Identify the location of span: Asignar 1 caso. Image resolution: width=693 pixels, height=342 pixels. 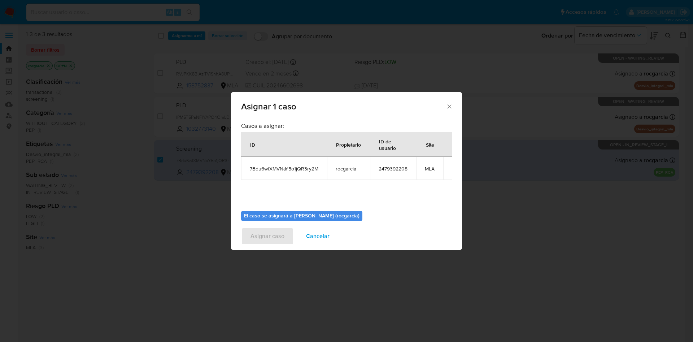
(343, 106).